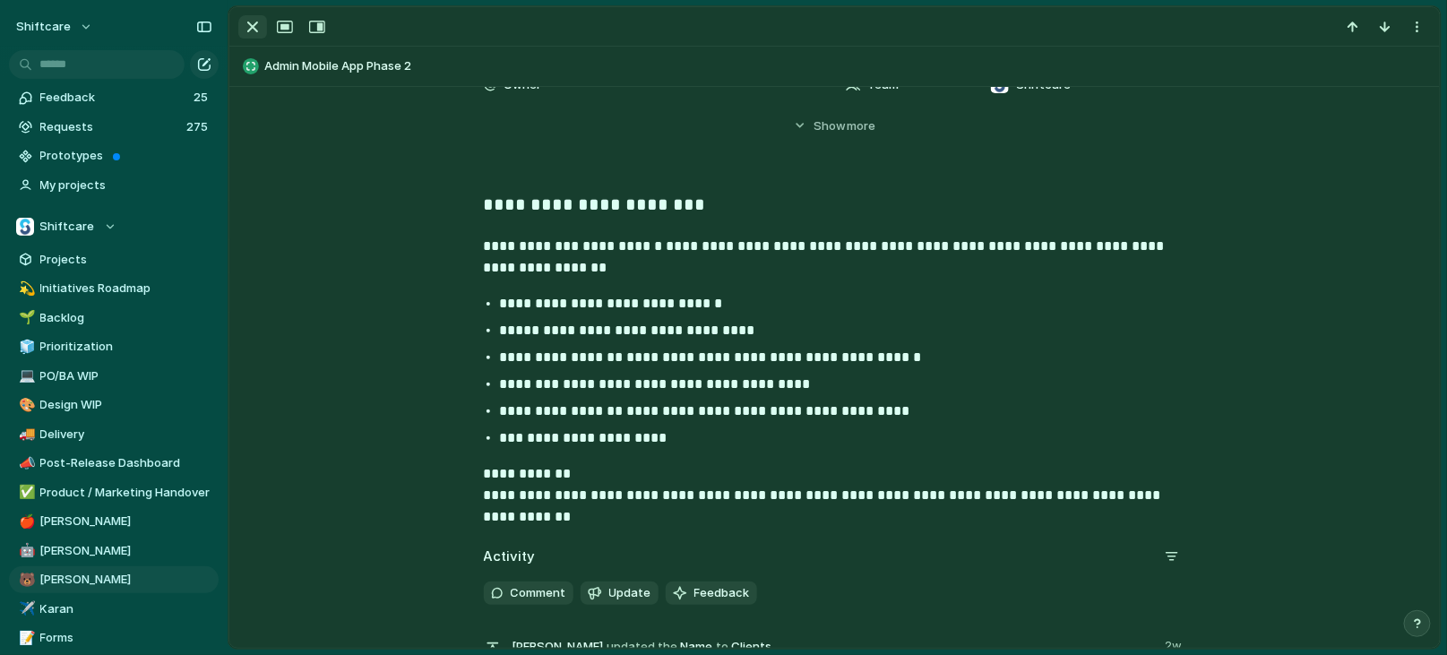 This screenshot has width=1447, height=655. I want to click on span: more, so click(861, 126).